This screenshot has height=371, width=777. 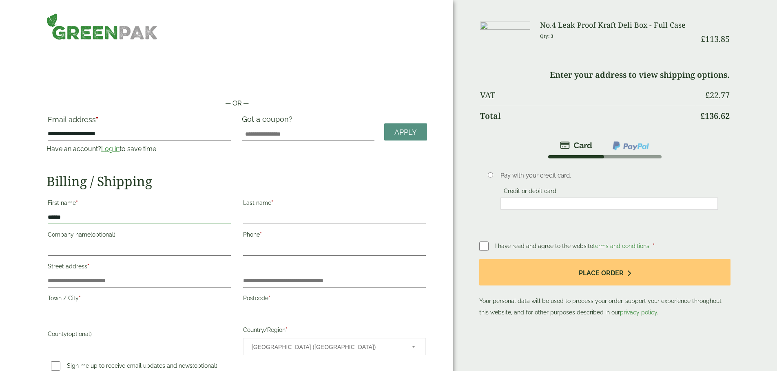 What do you see at coordinates (139, 122) in the screenshot?
I see `label: Email address` at bounding box center [139, 122].